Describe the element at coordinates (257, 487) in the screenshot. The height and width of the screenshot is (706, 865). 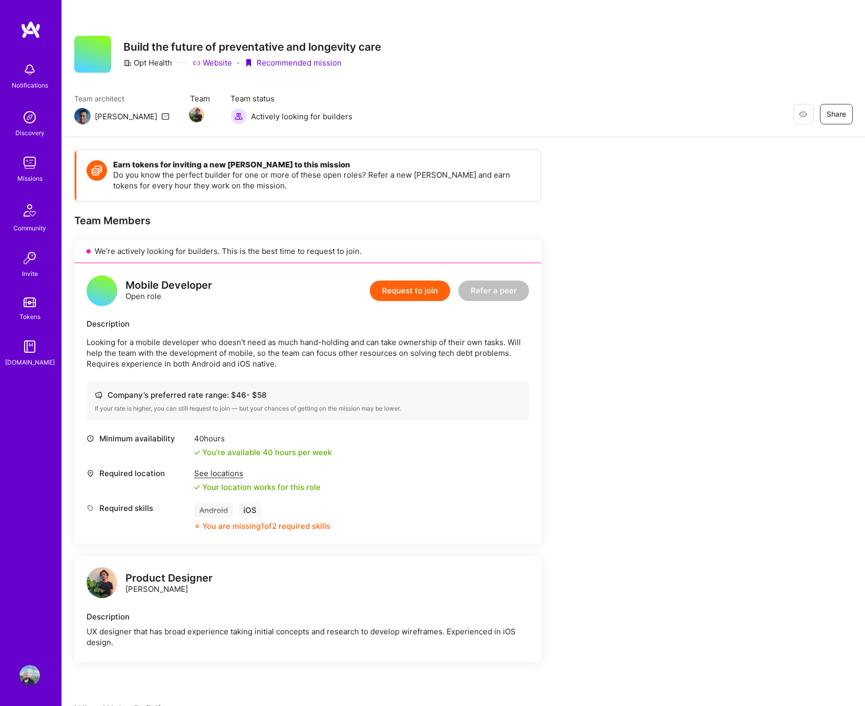
I see `div: Your location works for this role` at that location.